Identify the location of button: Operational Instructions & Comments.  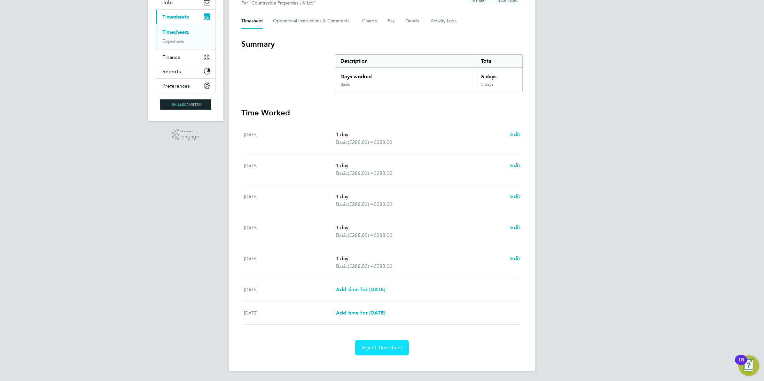
(312, 21).